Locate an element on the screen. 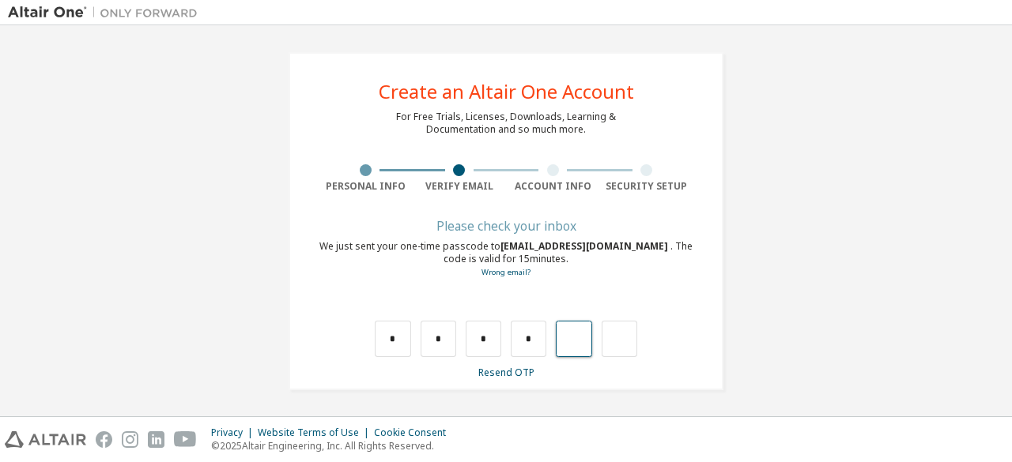 The image size is (1012, 462). img: facebook.svg is located at coordinates (104, 439).